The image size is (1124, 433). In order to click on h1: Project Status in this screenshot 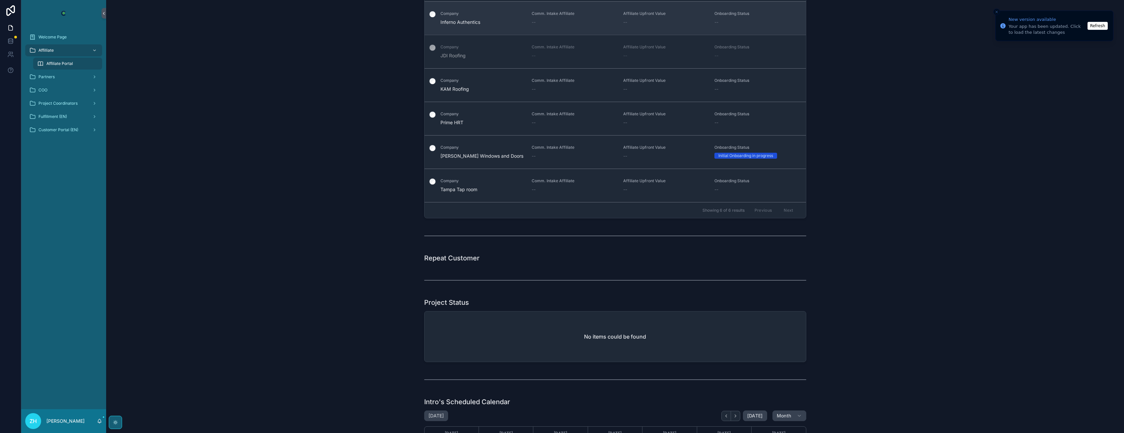, I will do `click(446, 303)`.